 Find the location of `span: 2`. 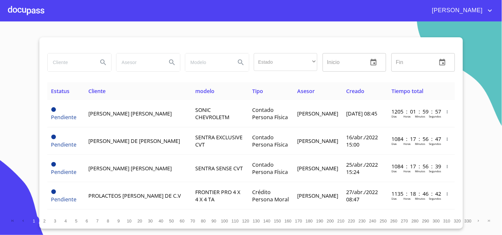

span: 2 is located at coordinates (44, 221).